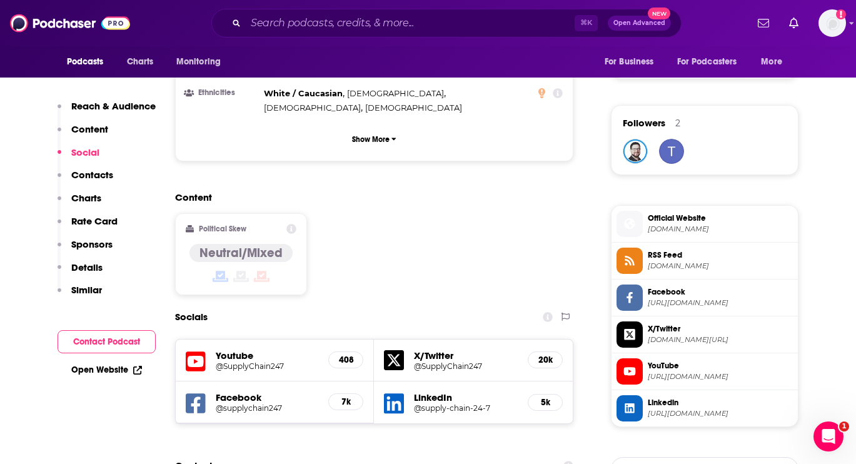 This screenshot has width=856, height=464. Describe the element at coordinates (86, 290) in the screenshot. I see `p: Similar` at that location.